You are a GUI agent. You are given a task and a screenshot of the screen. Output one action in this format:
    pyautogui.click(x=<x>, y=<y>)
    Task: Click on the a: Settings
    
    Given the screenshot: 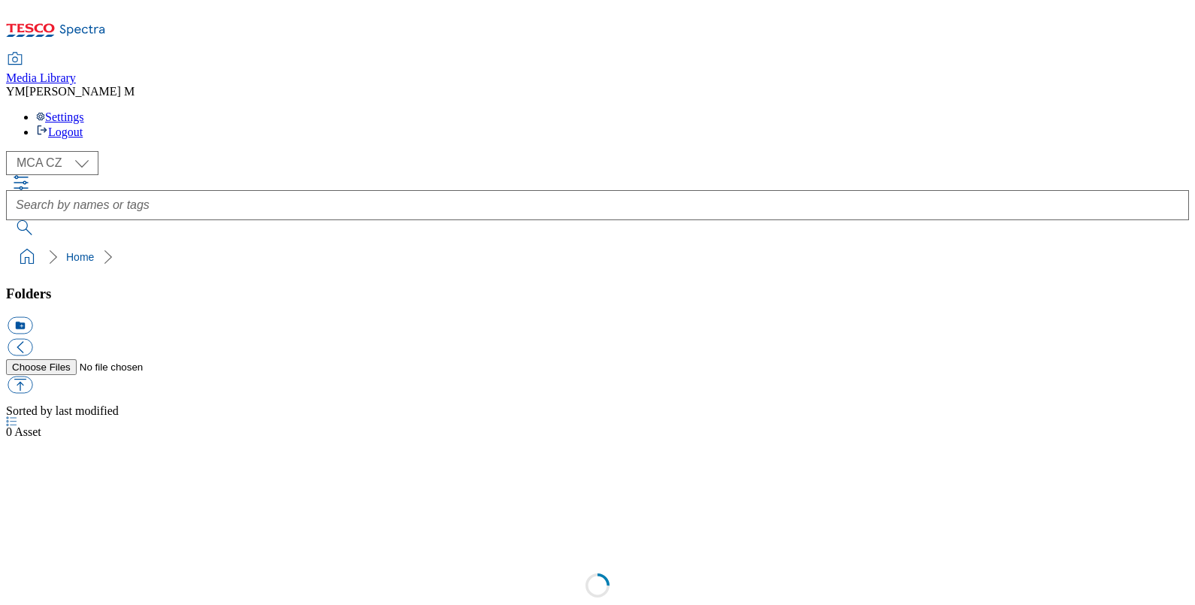 What is the action you would take?
    pyautogui.click(x=60, y=117)
    